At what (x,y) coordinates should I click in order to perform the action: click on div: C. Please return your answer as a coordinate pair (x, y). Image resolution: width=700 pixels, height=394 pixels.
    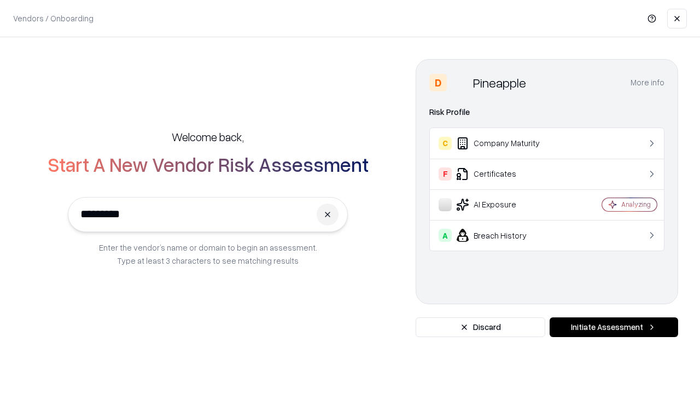
    Looking at the image, I should click on (445, 143).